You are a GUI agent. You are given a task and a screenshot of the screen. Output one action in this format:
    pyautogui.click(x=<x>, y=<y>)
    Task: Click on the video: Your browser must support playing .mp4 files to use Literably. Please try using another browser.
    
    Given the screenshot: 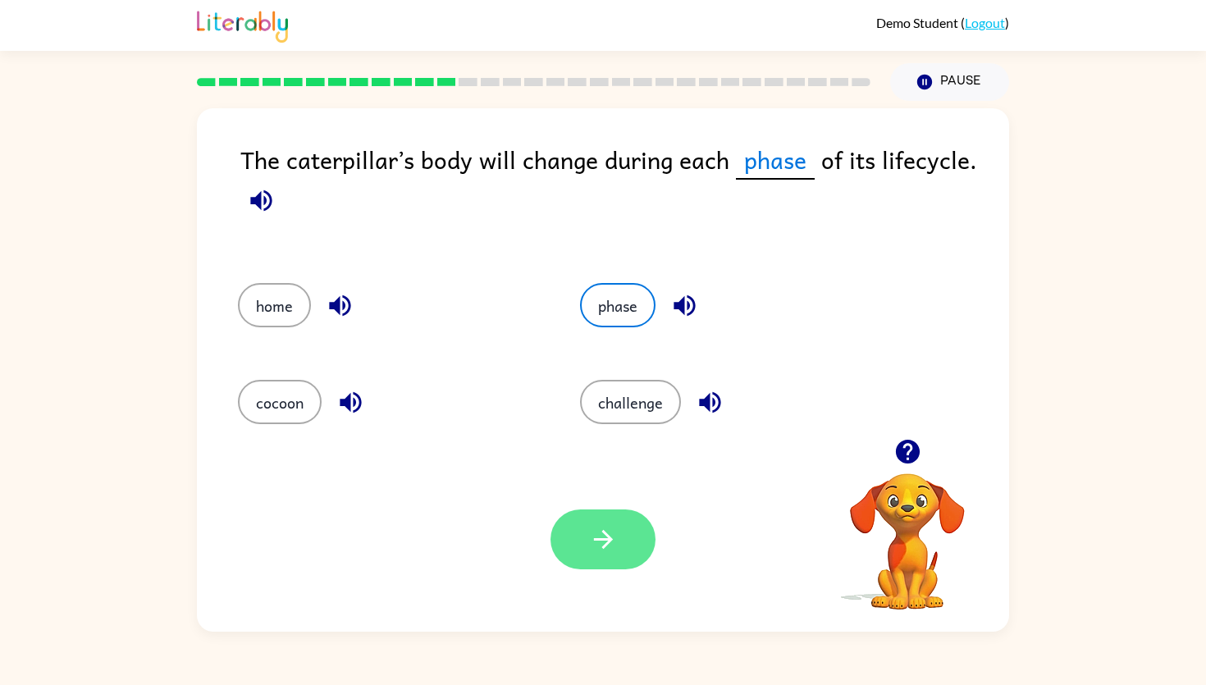 What is the action you would take?
    pyautogui.click(x=908, y=530)
    